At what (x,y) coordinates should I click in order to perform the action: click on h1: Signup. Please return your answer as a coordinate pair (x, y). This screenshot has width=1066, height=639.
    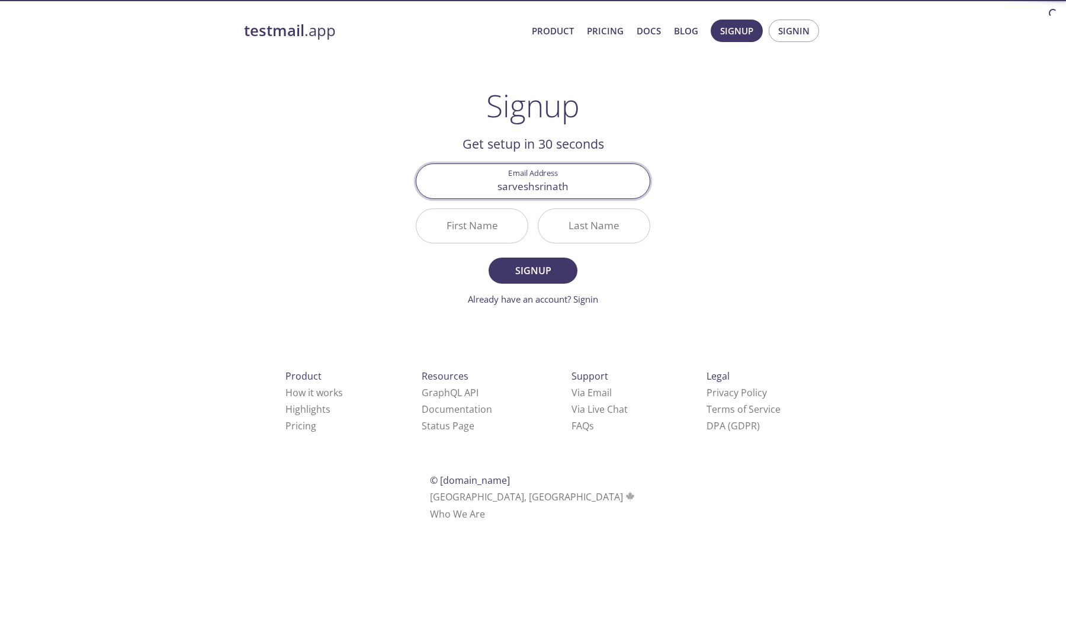
    Looking at the image, I should click on (533, 105).